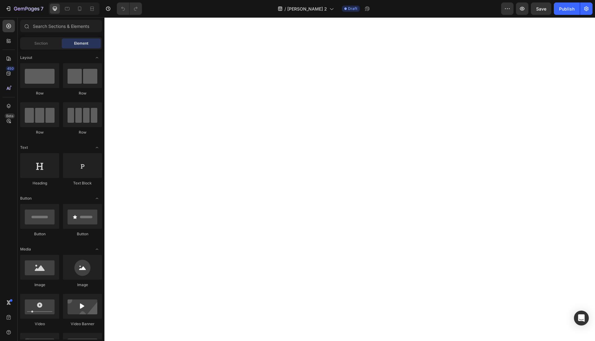  I want to click on div: Undo/Redo, so click(129, 9).